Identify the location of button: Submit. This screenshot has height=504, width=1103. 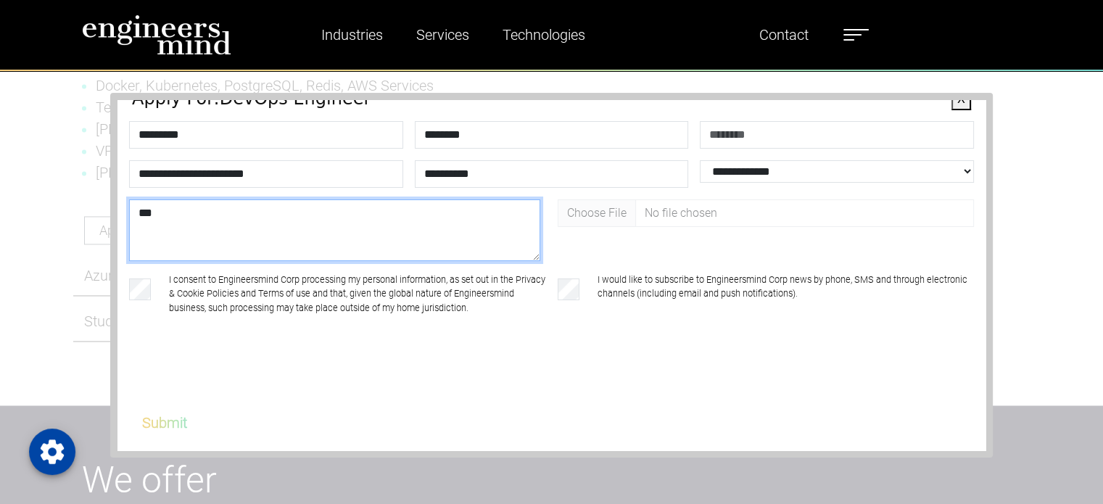
(165, 423).